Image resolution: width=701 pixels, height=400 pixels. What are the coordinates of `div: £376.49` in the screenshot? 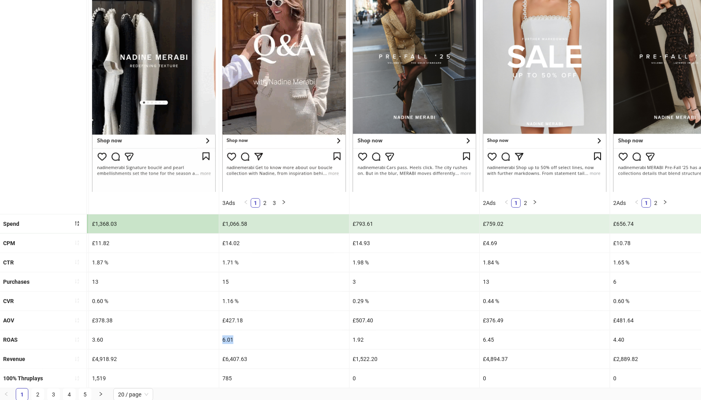 It's located at (545, 320).